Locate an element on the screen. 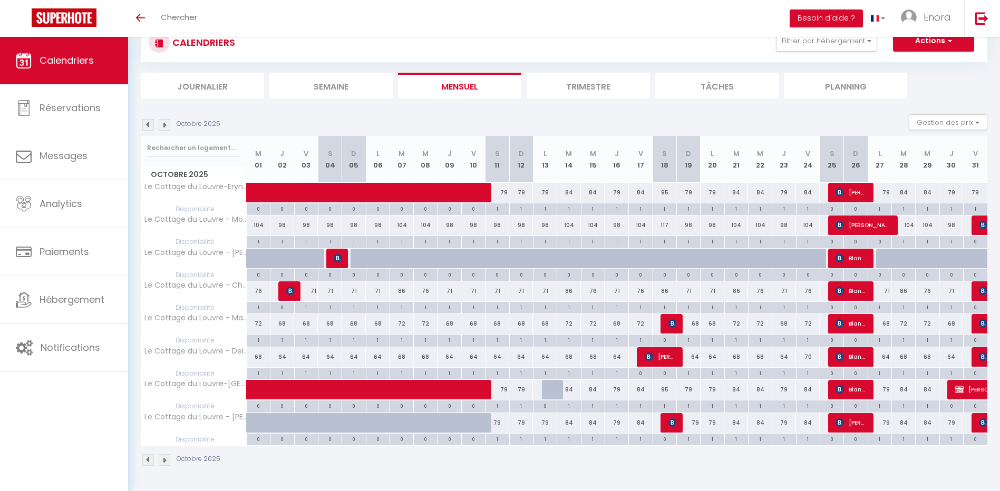 The image size is (1000, 491). th: 17 is located at coordinates (640, 159).